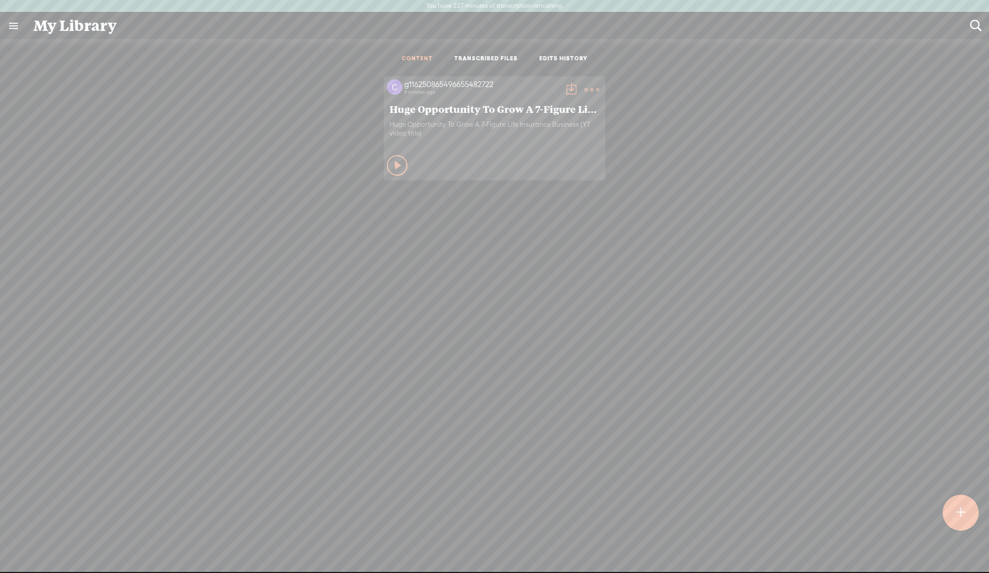 Image resolution: width=989 pixels, height=573 pixels. What do you see at coordinates (482, 84) in the screenshot?
I see `div: g116250865496655482722` at bounding box center [482, 84].